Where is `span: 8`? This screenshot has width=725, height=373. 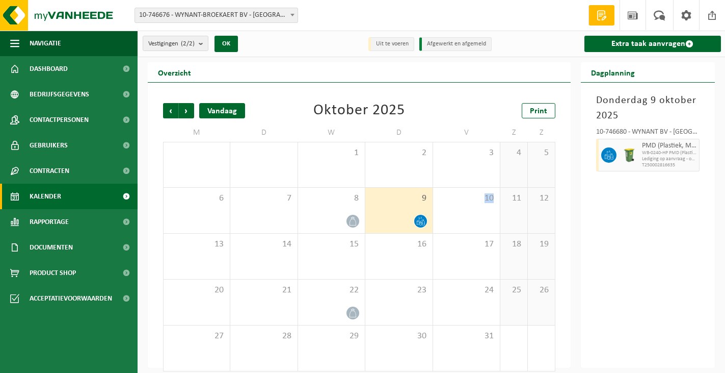 span: 8 is located at coordinates (331, 198).